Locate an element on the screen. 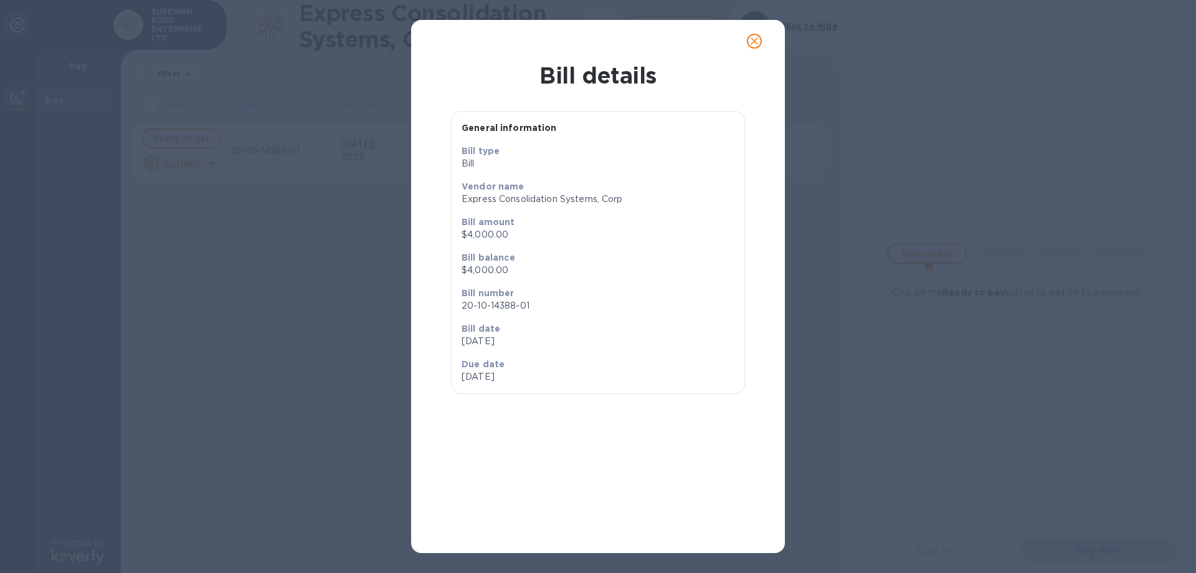  b: Bill date is located at coordinates (481, 328).